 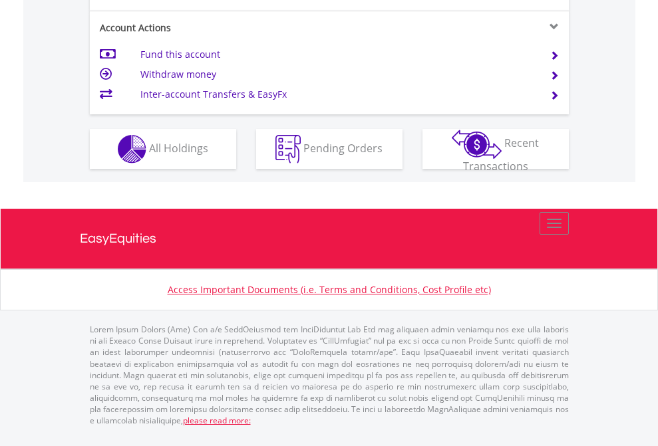 I want to click on a: please read more:, so click(x=217, y=420).